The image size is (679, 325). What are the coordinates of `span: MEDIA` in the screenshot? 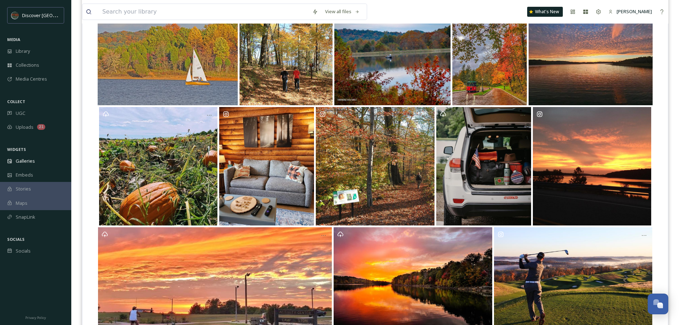 It's located at (14, 39).